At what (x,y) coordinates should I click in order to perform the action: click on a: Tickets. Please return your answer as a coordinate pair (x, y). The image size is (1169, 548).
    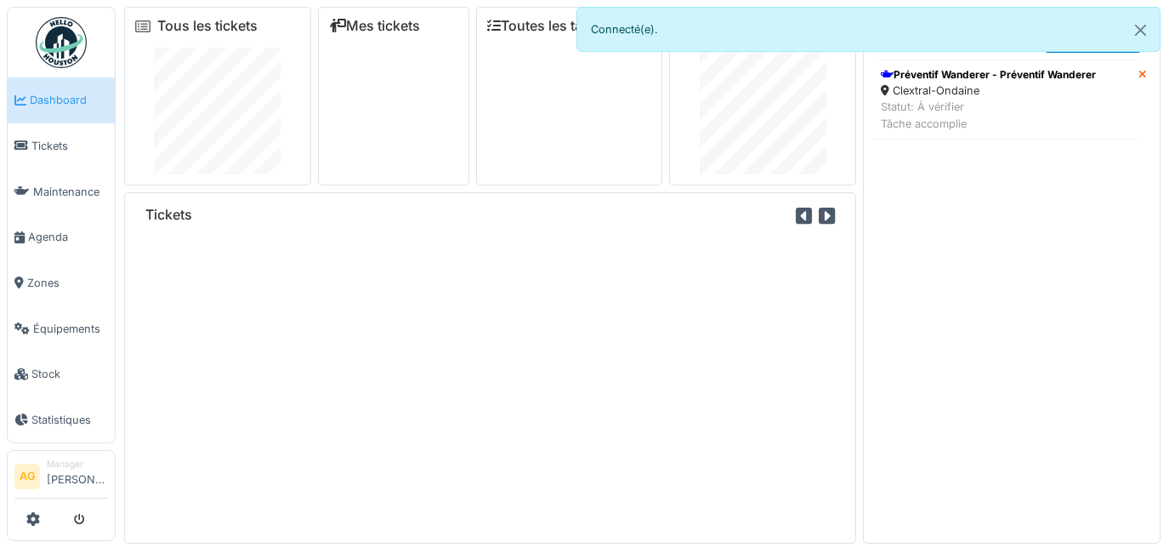
    Looking at the image, I should click on (61, 146).